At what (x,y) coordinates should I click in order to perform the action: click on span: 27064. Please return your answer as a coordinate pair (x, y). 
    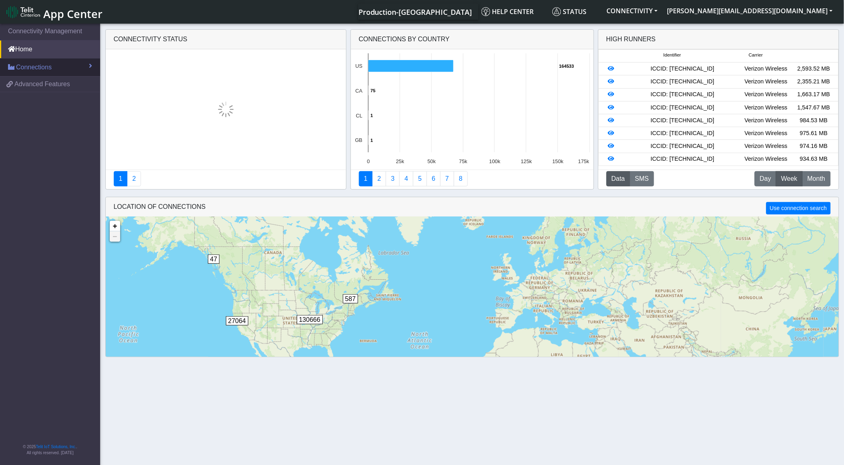
    Looking at the image, I should click on (237, 320).